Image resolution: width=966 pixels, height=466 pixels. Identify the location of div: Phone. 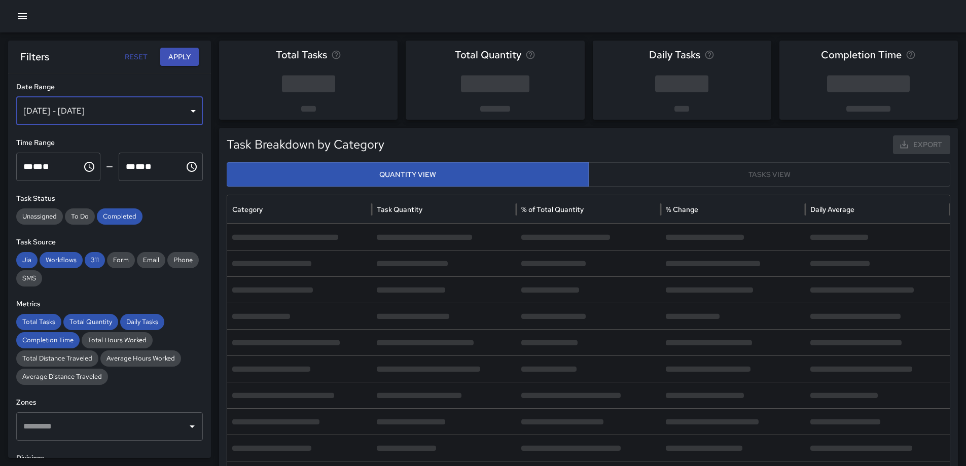
(183, 260).